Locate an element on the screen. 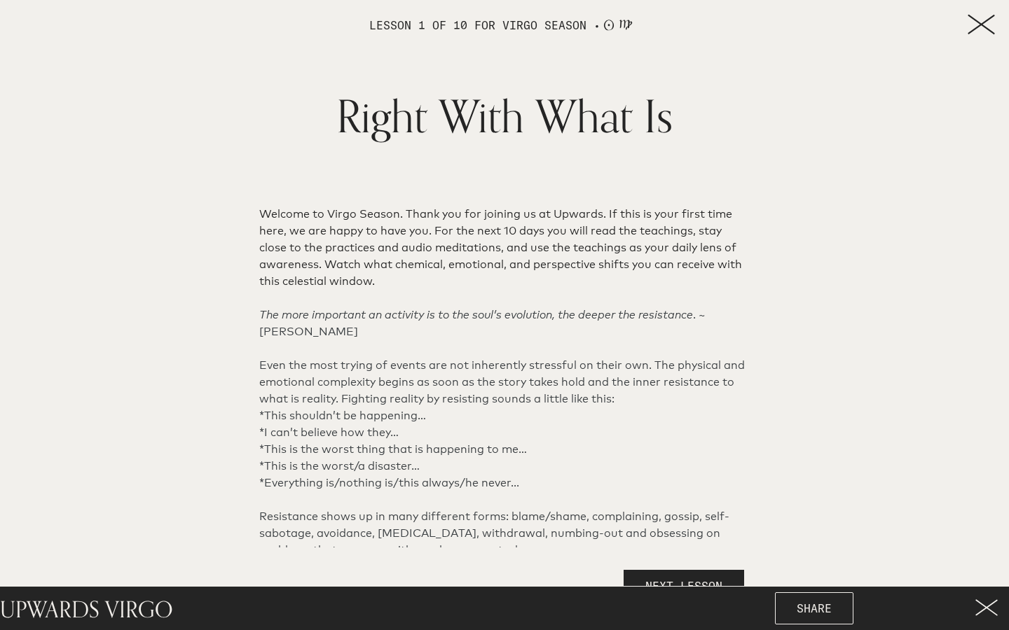 The width and height of the screenshot is (1009, 630). button: SHARE is located at coordinates (814, 609).